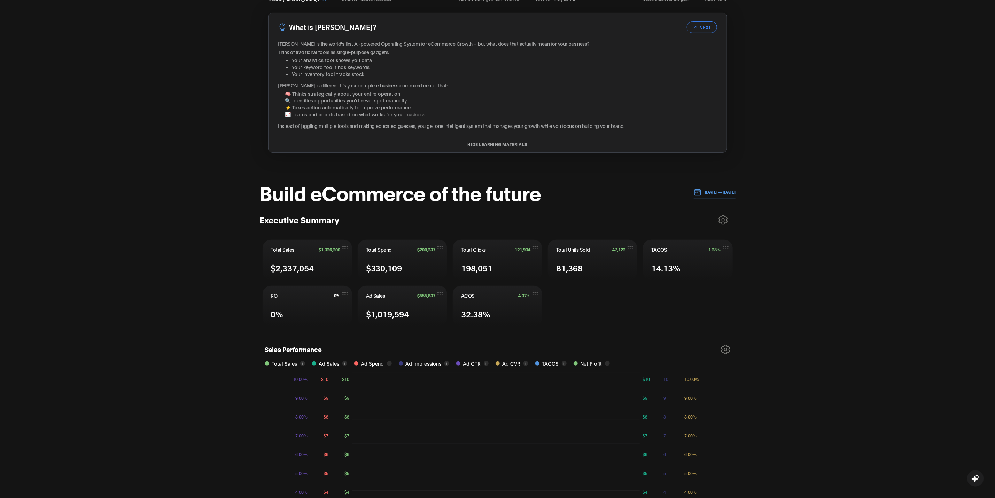 The image size is (995, 498). What do you see at coordinates (402, 260) in the screenshot?
I see `button: Total Spend$200,237$330,109` at bounding box center [402, 260].